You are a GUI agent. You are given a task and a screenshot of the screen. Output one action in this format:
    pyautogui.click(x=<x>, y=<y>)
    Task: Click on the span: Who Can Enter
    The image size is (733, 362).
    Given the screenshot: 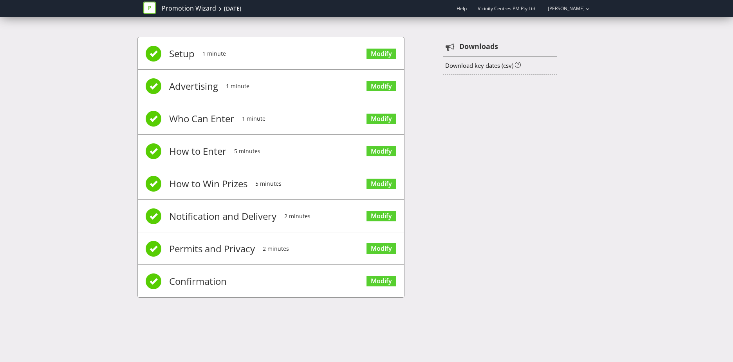 What is the action you would take?
    pyautogui.click(x=202, y=119)
    